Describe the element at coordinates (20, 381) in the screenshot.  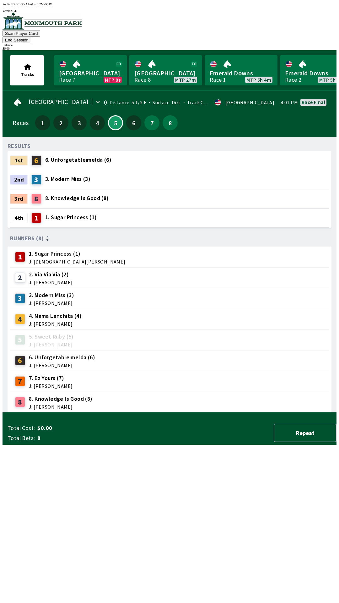
I see `div: 7` at that location.